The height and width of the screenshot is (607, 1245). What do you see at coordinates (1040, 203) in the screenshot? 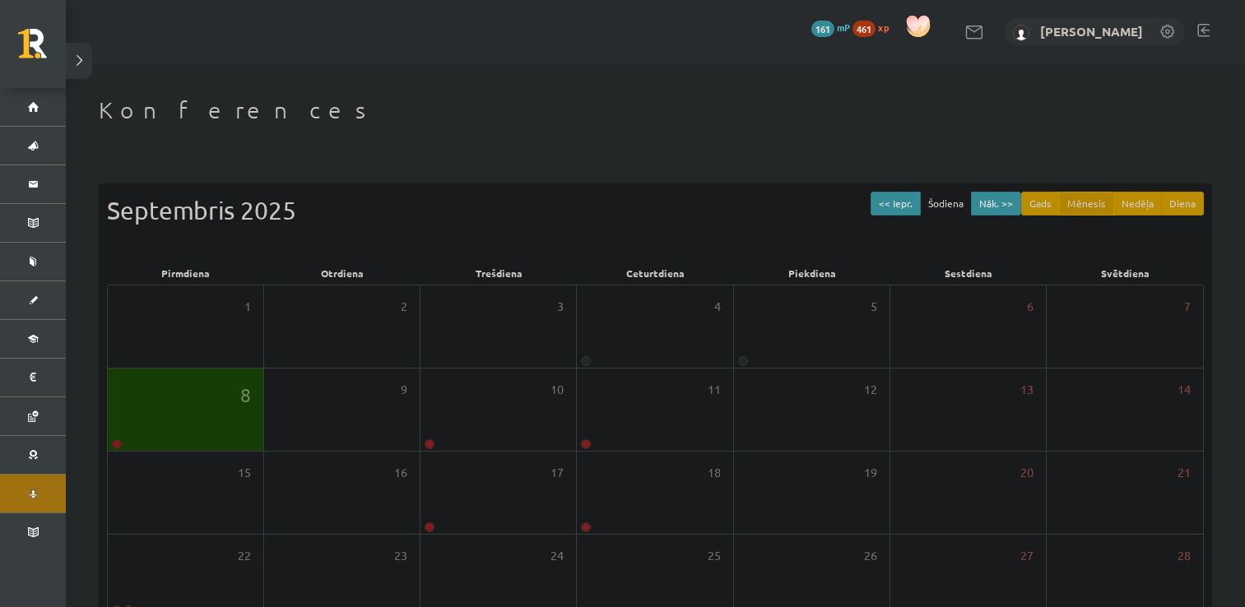
I see `button: Gads` at bounding box center [1040, 203].